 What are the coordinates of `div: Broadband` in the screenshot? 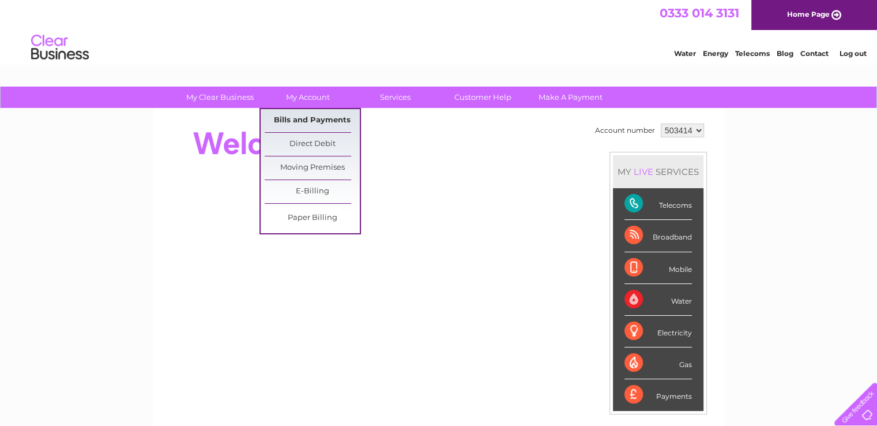 It's located at (658, 235).